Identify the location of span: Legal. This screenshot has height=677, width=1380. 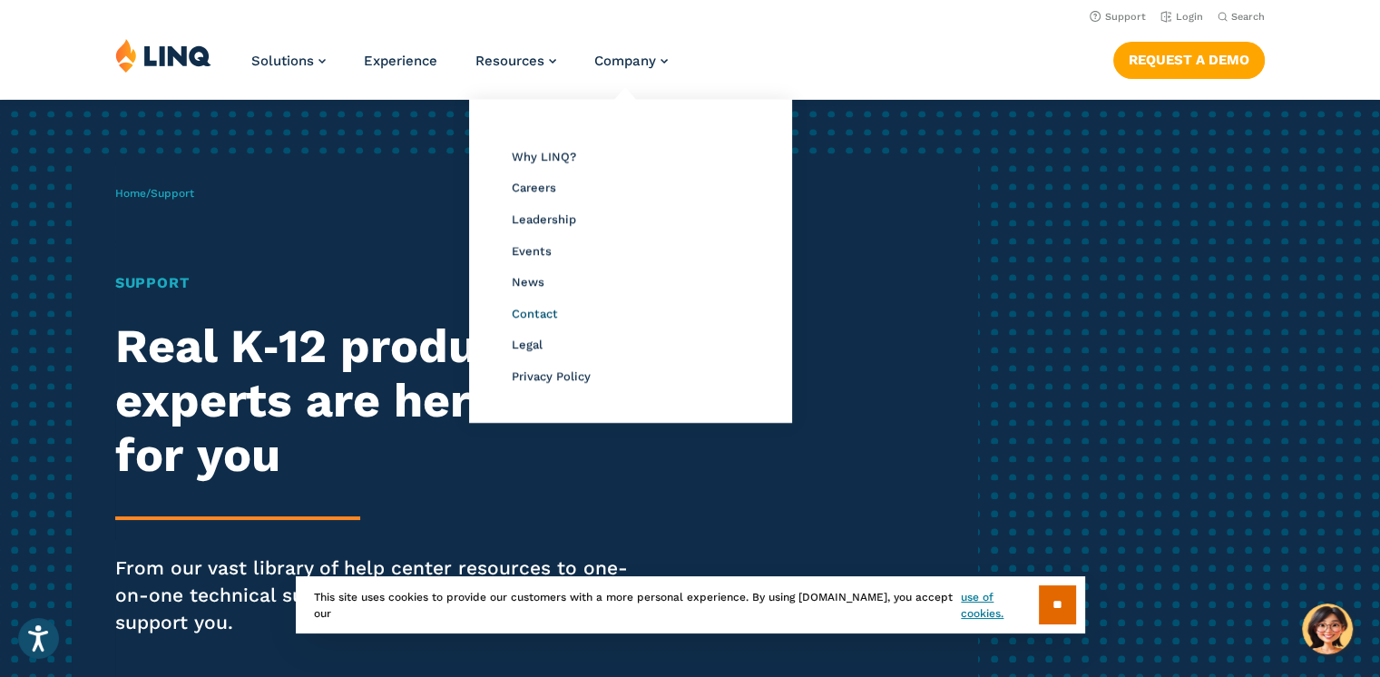
(527, 344).